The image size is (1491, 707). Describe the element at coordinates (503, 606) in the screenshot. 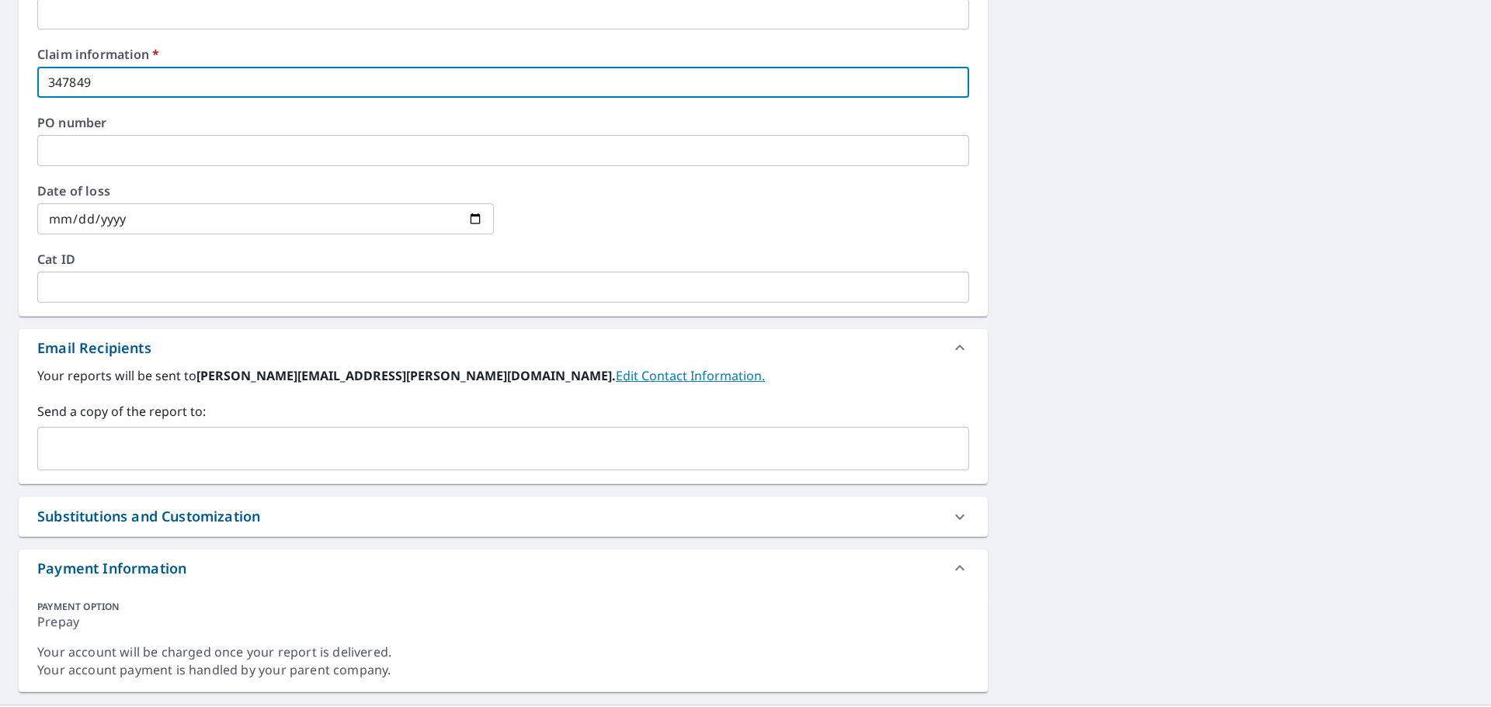

I see `div: PAYMENT OPTION` at that location.